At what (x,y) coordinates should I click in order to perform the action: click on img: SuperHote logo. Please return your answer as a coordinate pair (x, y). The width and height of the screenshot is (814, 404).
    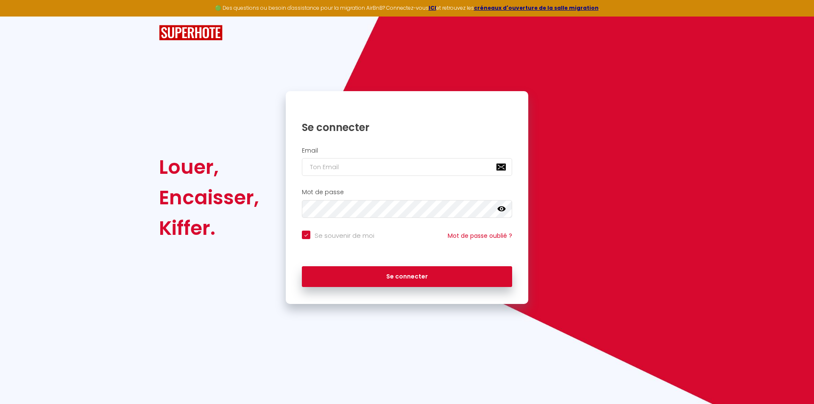
    Looking at the image, I should click on (191, 33).